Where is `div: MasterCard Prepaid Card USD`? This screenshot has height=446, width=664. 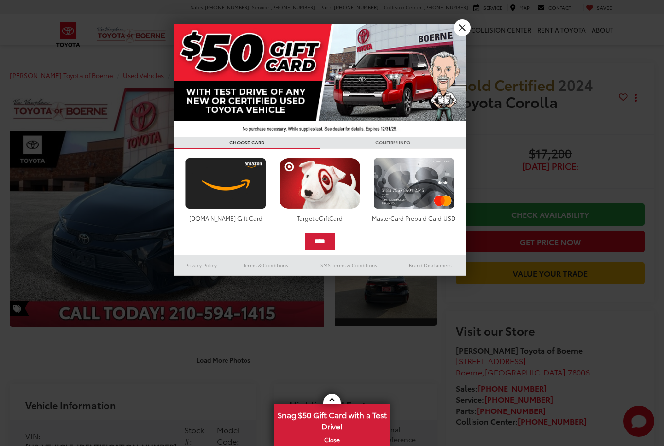
div: MasterCard Prepaid Card USD is located at coordinates (414, 218).